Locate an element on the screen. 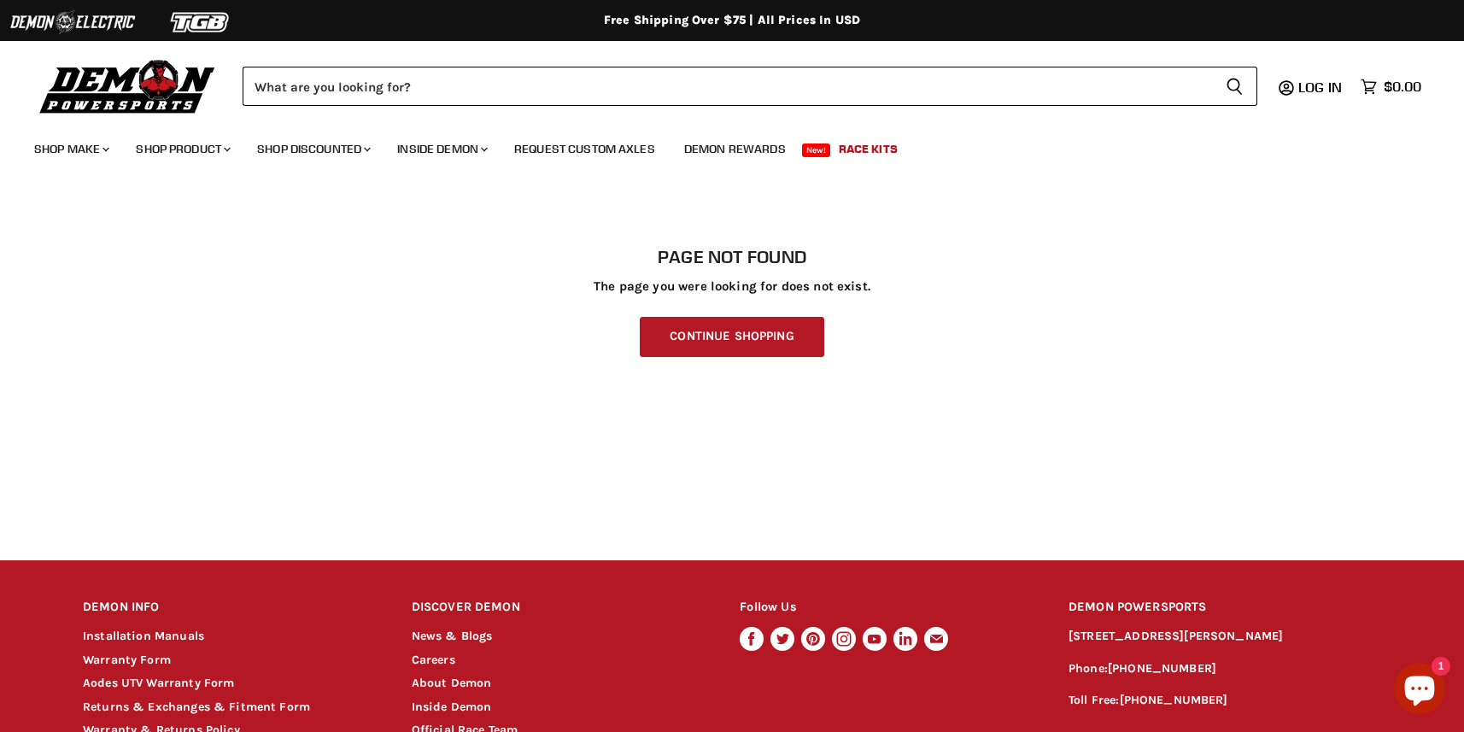 The width and height of the screenshot is (1464, 732). h2: DEMON INFO is located at coordinates (231, 607).